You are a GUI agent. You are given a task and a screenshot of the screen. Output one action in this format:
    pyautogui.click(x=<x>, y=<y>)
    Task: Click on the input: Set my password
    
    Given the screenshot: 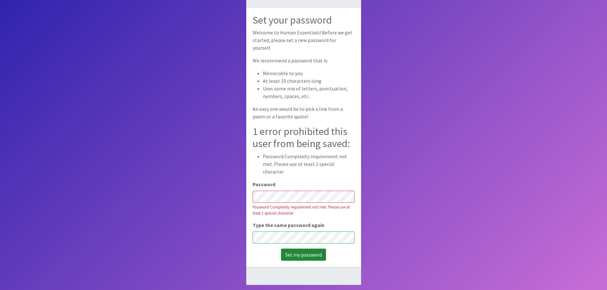 What is the action you would take?
    pyautogui.click(x=303, y=255)
    